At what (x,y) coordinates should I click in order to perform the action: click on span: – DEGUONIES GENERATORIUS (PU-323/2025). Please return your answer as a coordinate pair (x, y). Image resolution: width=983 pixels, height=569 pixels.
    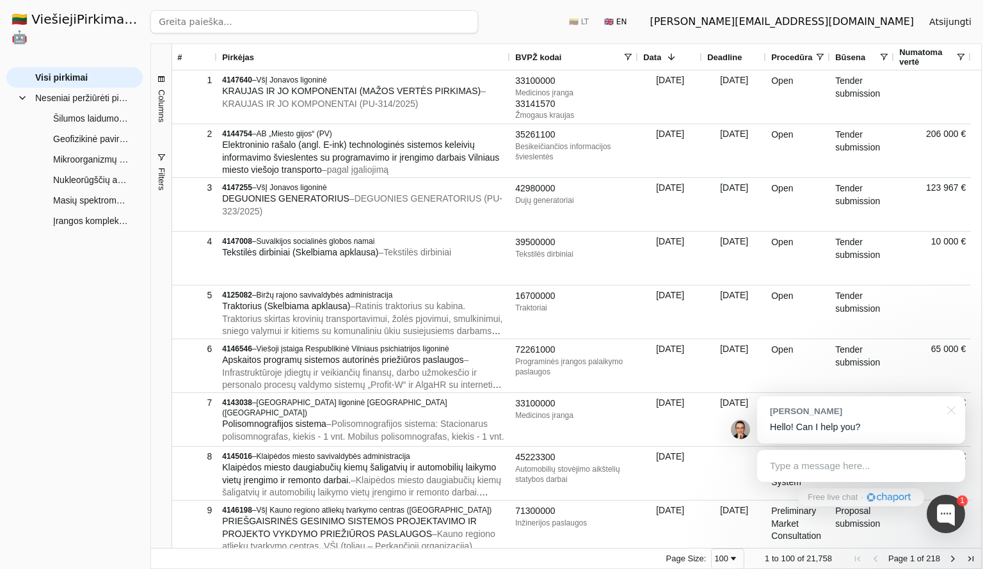
    Looking at the image, I should click on (362, 205).